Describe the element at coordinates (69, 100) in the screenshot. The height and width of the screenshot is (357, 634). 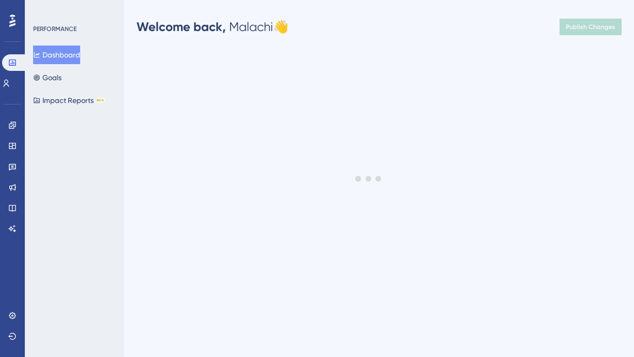
I see `button: Impact ReportsBETA` at that location.